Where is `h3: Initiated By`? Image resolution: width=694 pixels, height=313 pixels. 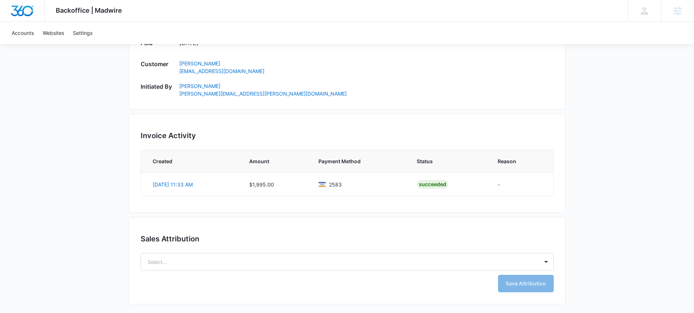 h3: Initiated By is located at coordinates (156, 88).